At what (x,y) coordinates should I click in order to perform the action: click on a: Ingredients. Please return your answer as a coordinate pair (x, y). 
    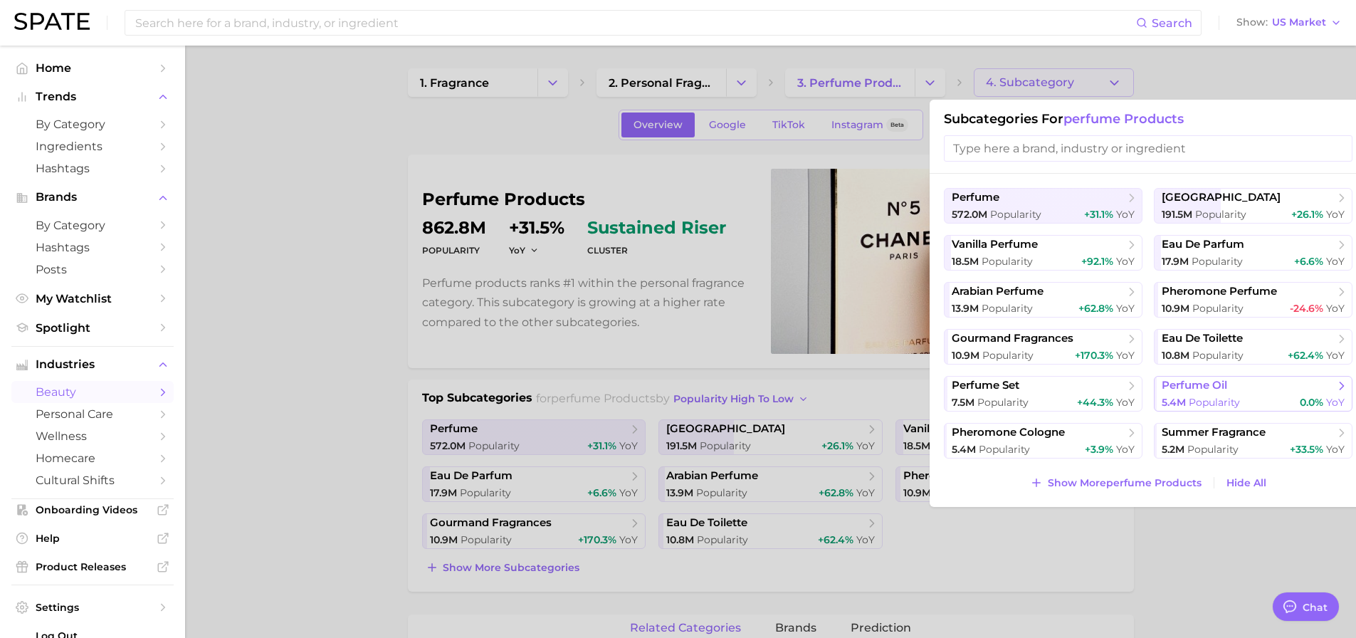
    Looking at the image, I should click on (93, 146).